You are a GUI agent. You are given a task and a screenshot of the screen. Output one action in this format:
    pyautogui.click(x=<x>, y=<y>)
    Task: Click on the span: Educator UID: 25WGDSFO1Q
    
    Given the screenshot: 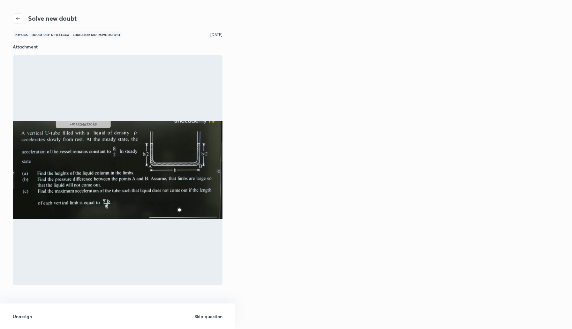 What is the action you would take?
    pyautogui.click(x=96, y=35)
    